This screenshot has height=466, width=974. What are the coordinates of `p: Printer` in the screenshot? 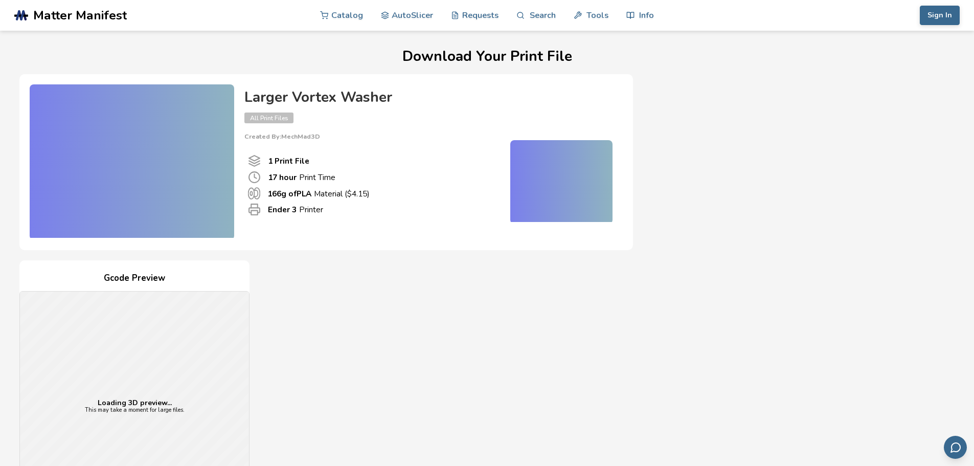 It's located at (295, 209).